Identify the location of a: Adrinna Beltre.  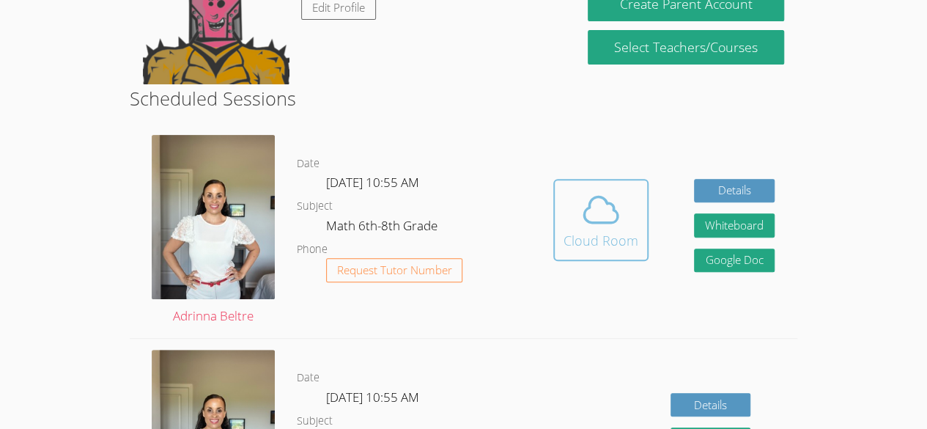
(213, 230).